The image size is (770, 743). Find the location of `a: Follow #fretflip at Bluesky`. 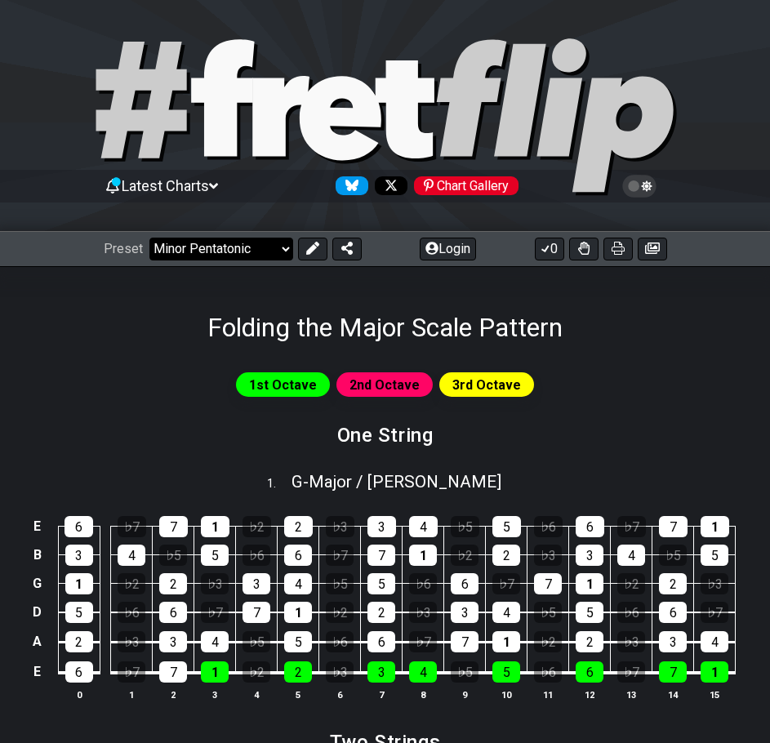

a: Follow #fretflip at Bluesky is located at coordinates (349, 185).